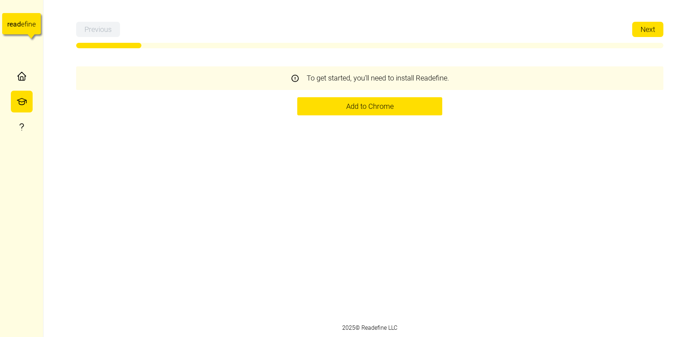  What do you see at coordinates (21, 25) in the screenshot?
I see `a: readefine` at bounding box center [21, 25].